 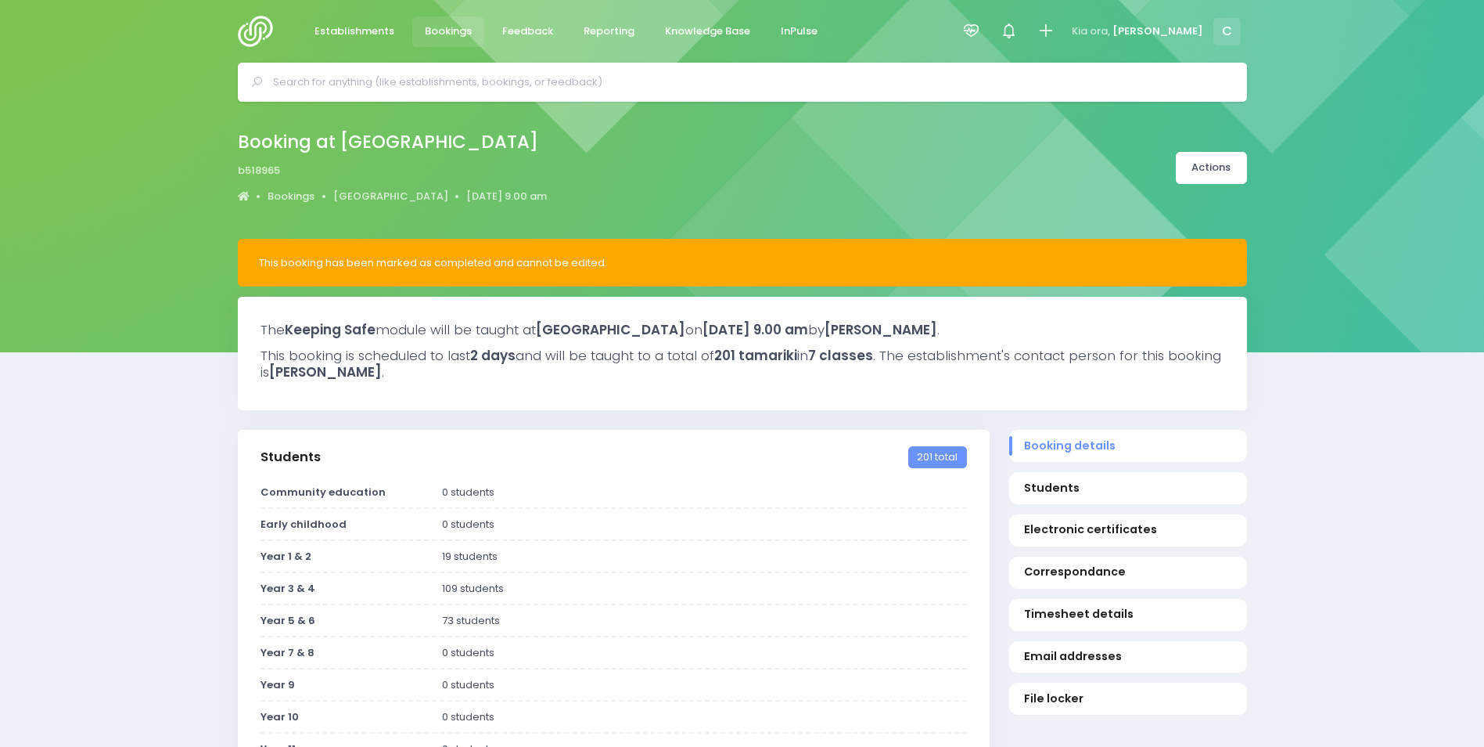 What do you see at coordinates (1128, 529) in the screenshot?
I see `span: Electronic certificates` at bounding box center [1128, 529].